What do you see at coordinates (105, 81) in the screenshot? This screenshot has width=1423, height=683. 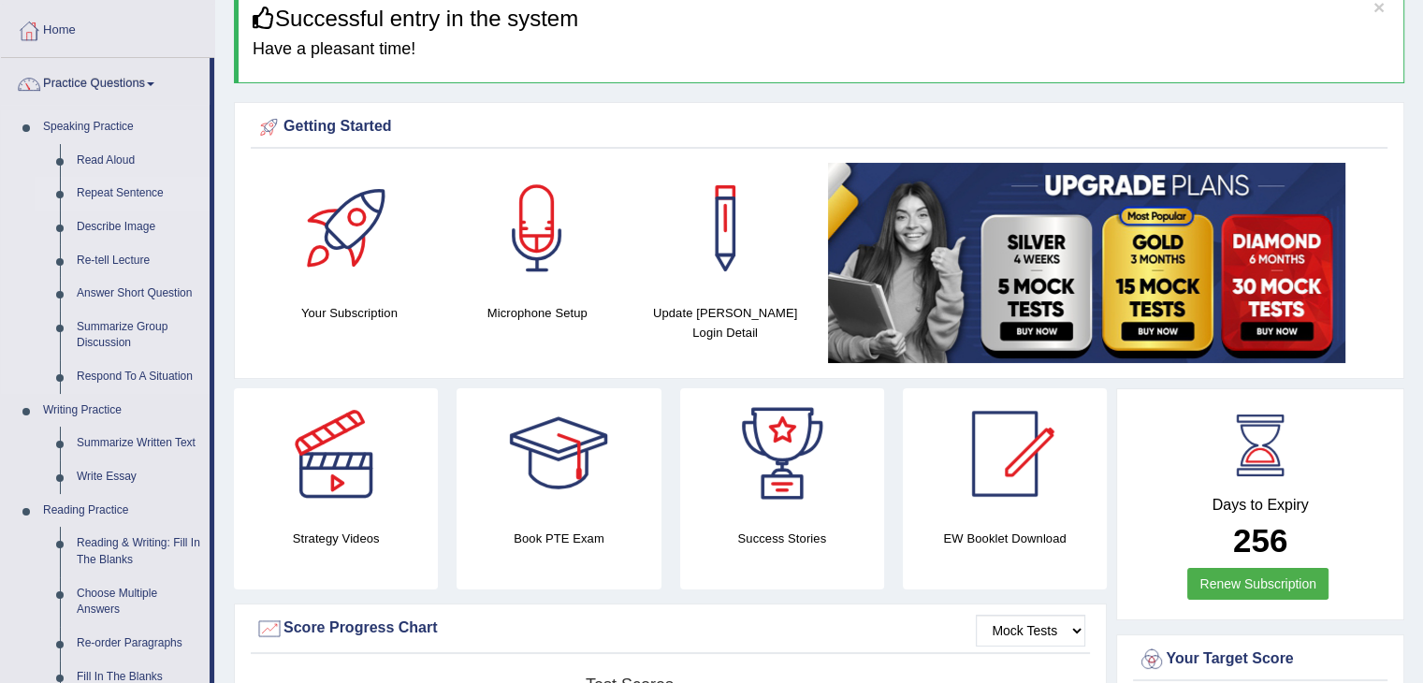 I see `a: Practice Questions` at bounding box center [105, 81].